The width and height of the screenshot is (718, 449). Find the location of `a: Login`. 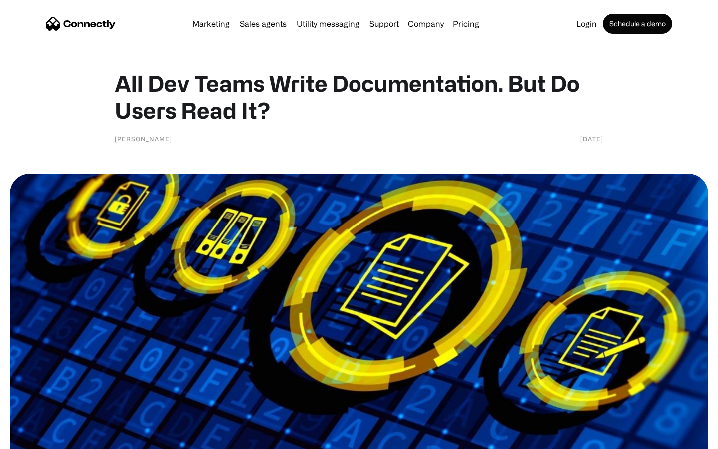

a: Login is located at coordinates (586, 24).